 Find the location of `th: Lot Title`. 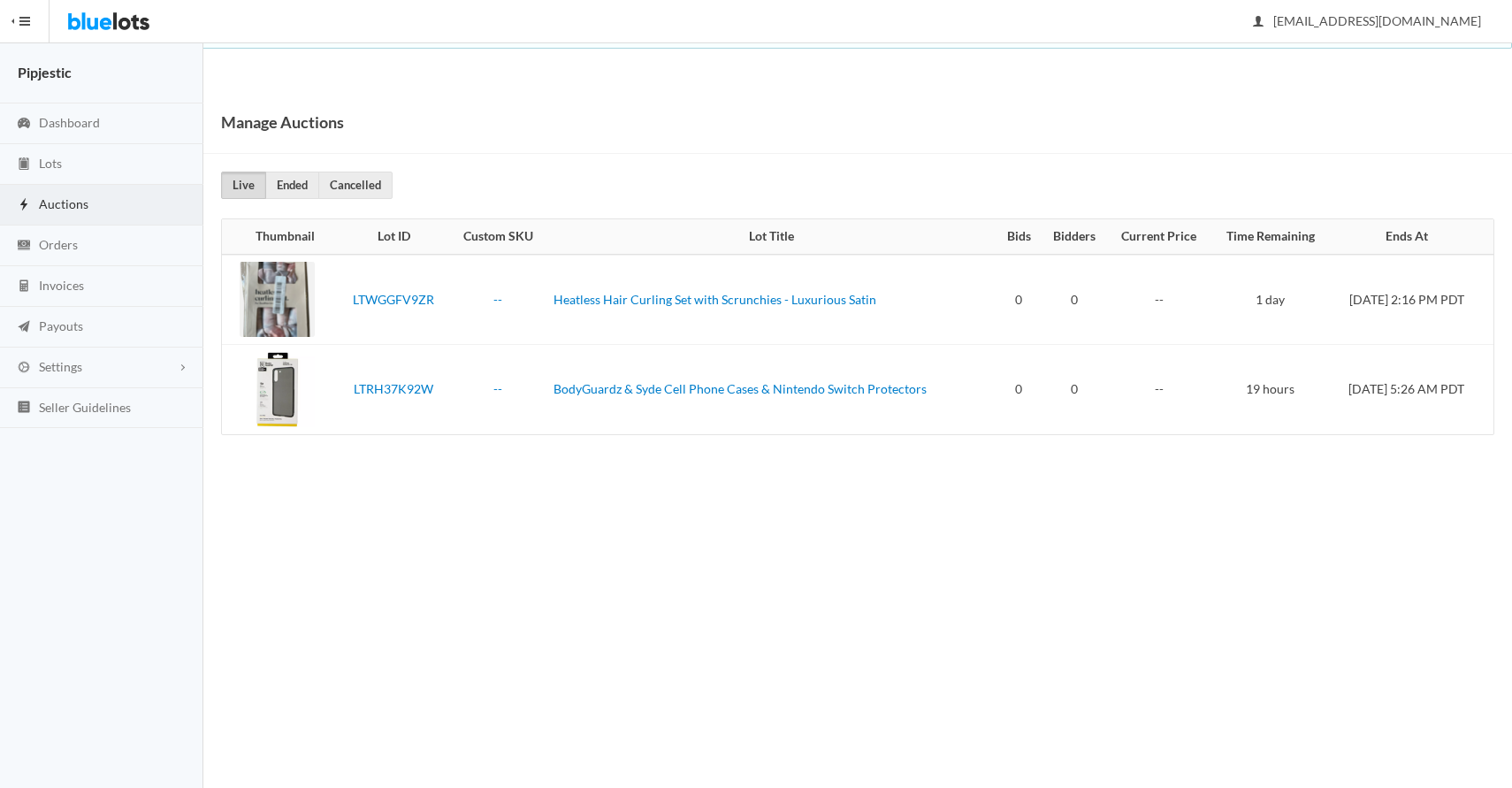

th: Lot Title is located at coordinates (771, 237).